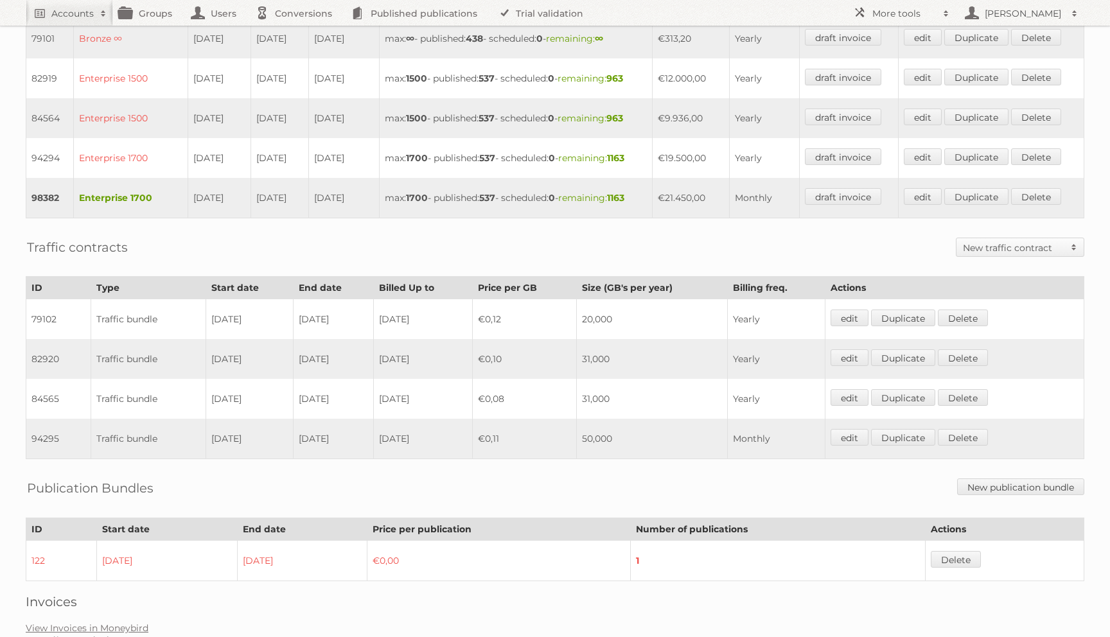  What do you see at coordinates (615, 198) in the screenshot?
I see `strong: 1163` at bounding box center [615, 198].